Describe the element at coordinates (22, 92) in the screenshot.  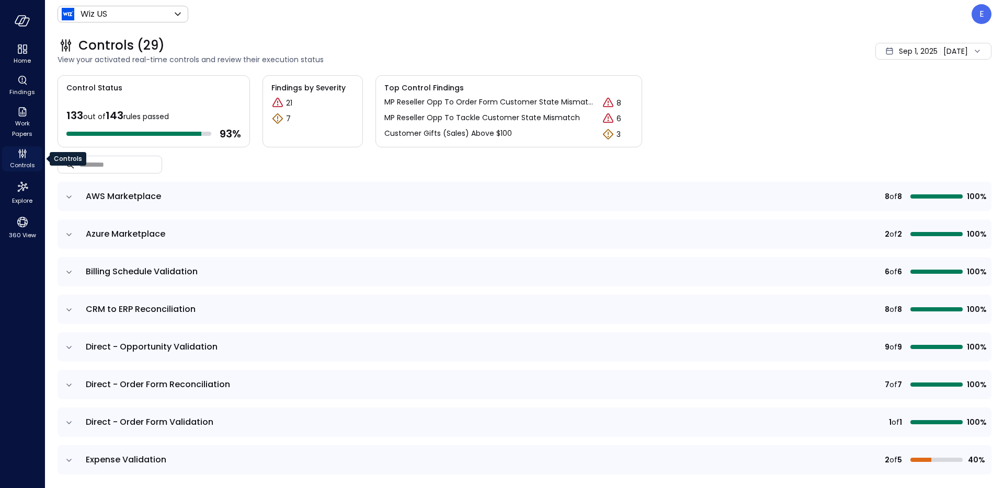
I see `span: Findings` at that location.